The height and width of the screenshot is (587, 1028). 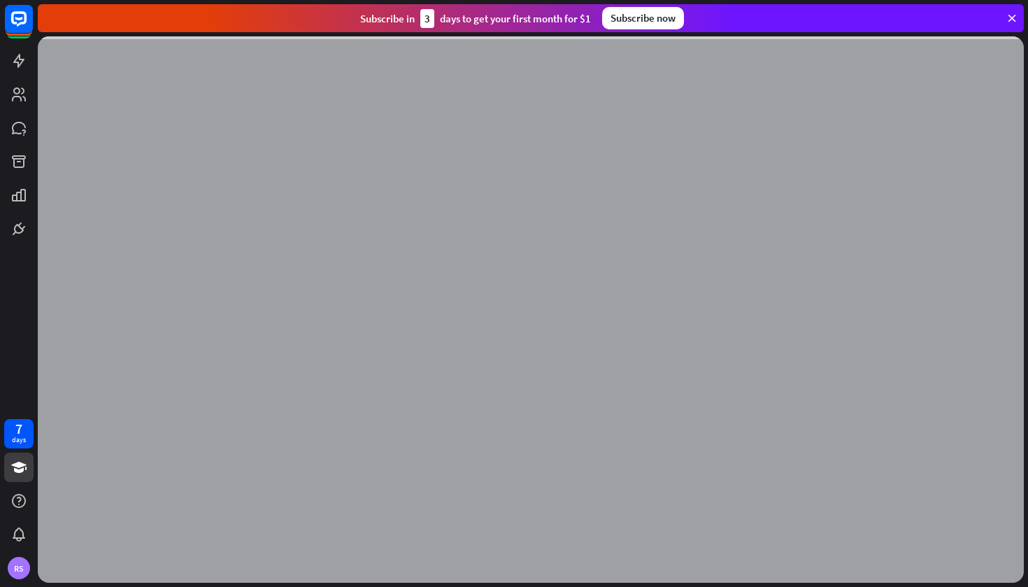 What do you see at coordinates (19, 568) in the screenshot?
I see `div: RS` at bounding box center [19, 568].